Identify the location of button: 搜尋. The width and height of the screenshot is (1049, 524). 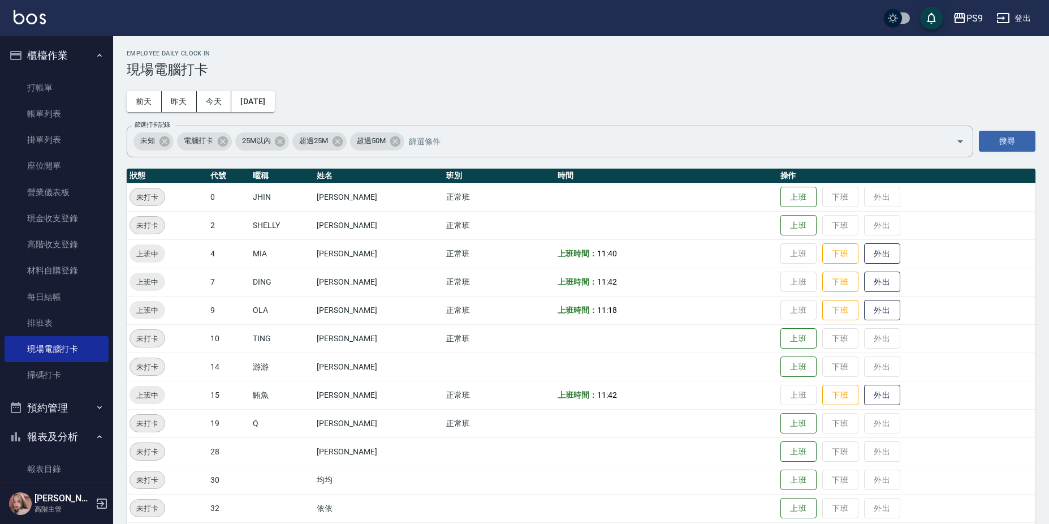
(1007, 141).